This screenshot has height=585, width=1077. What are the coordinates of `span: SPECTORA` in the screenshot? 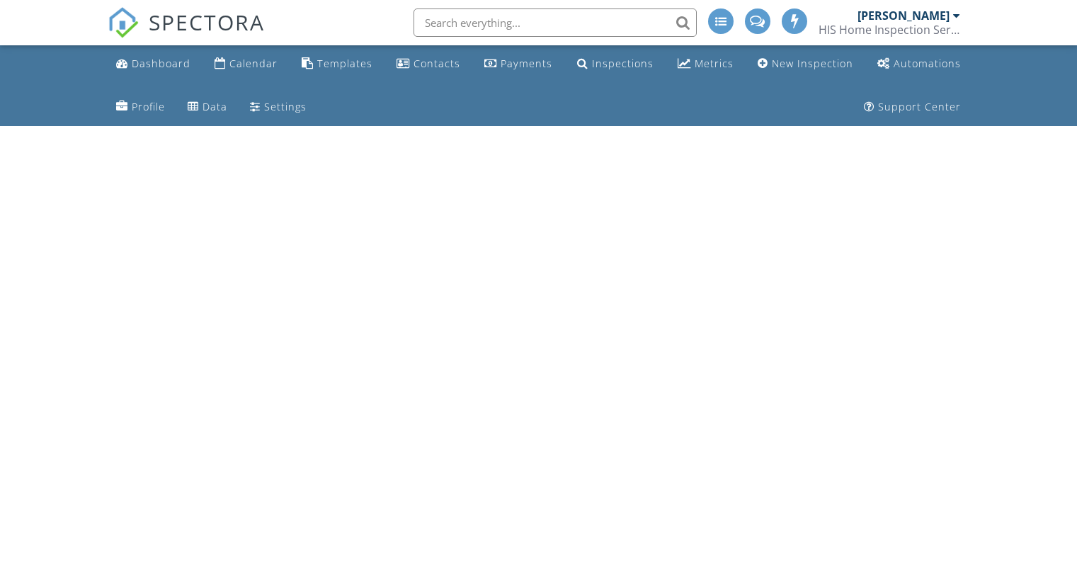 It's located at (207, 22).